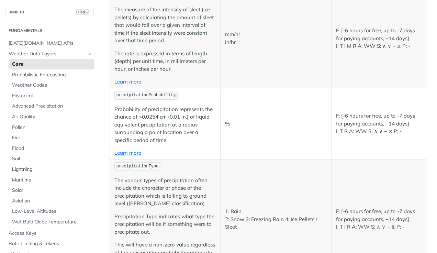 The width and height of the screenshot is (437, 253). I want to click on a: Weather Codes, so click(51, 85).